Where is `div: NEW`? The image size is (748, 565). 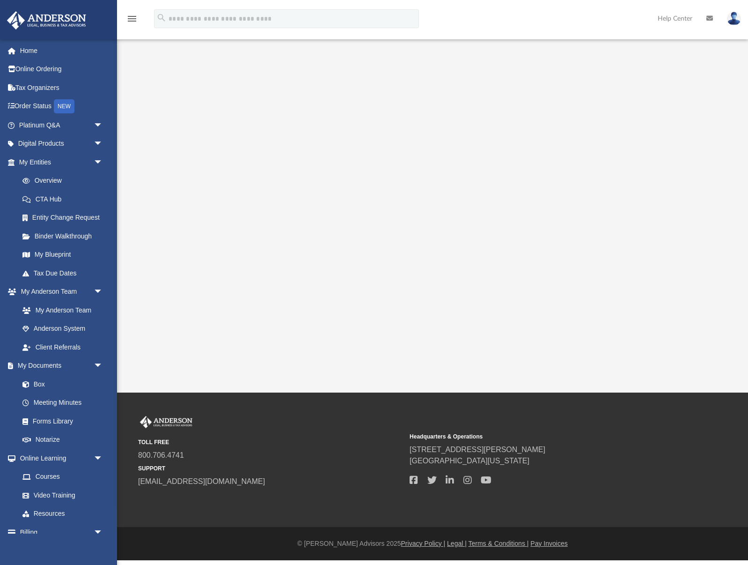 div: NEW is located at coordinates (64, 106).